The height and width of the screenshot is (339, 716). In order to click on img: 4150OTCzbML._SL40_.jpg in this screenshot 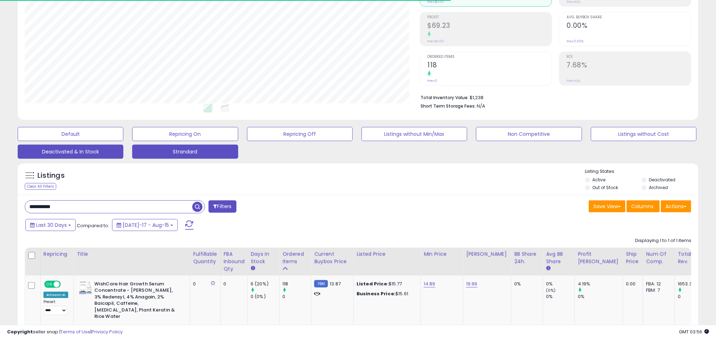, I will do `click(85, 288)`.